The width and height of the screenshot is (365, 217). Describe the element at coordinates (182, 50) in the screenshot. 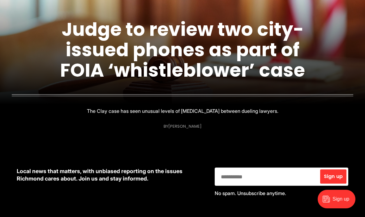

I see `a: Judge to review two city-issued phones as part of FOIA ‘whistleblower’ case` at that location.